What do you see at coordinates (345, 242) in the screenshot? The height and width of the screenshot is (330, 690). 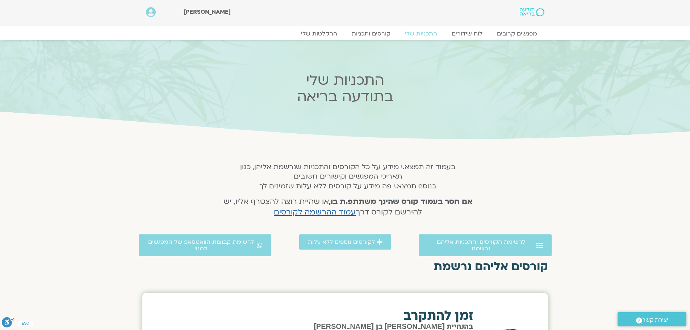 I see `a: לקורסים נוספים ללא עלות` at bounding box center [345, 242].